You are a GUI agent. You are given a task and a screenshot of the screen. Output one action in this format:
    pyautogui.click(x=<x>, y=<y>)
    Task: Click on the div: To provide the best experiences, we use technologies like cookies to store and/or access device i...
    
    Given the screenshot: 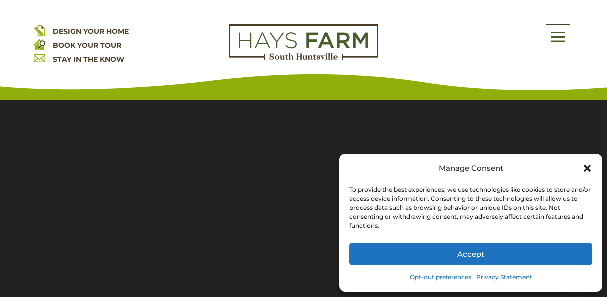 What is the action you would take?
    pyautogui.click(x=470, y=208)
    